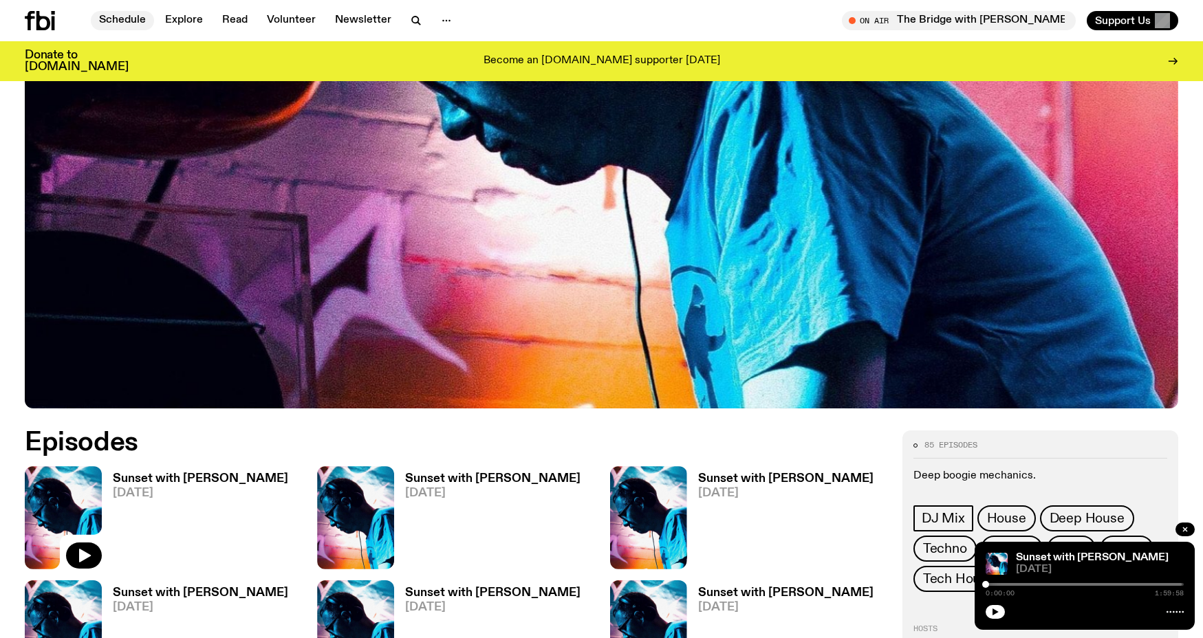 This screenshot has width=1203, height=638. Describe the element at coordinates (184, 21) in the screenshot. I see `a: Explore` at that location.